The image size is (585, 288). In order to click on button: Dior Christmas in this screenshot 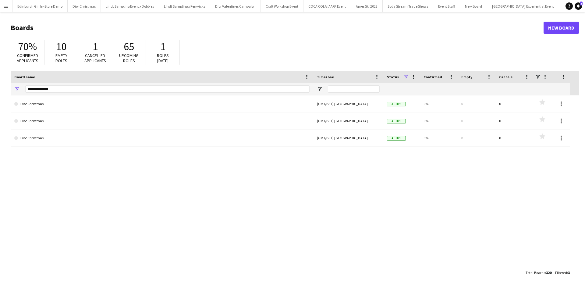, I will do `click(84, 6)`.